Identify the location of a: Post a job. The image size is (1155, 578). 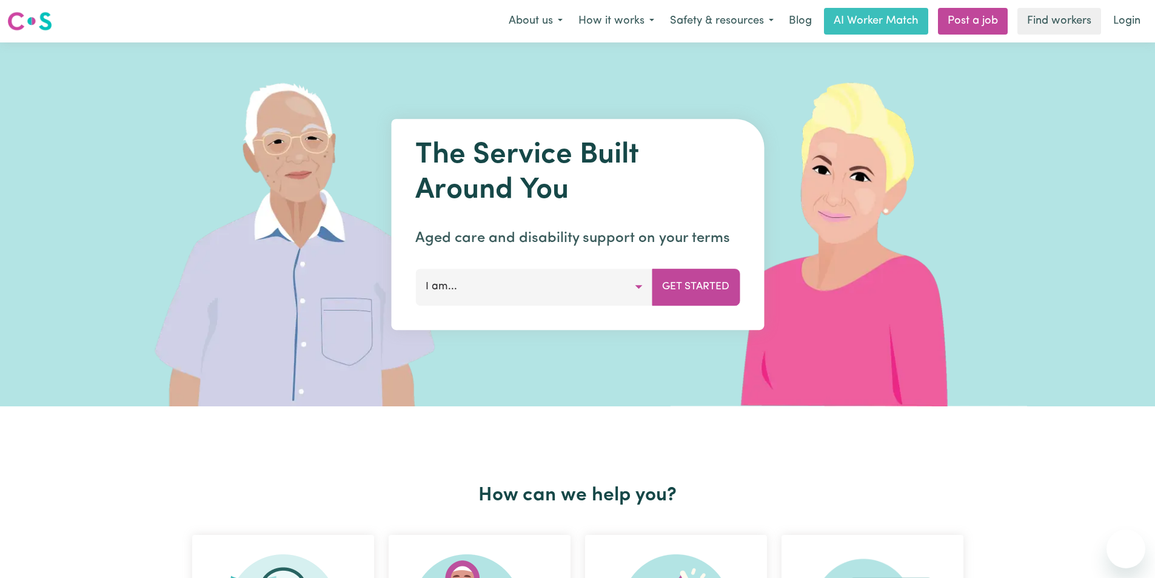
(973, 21).